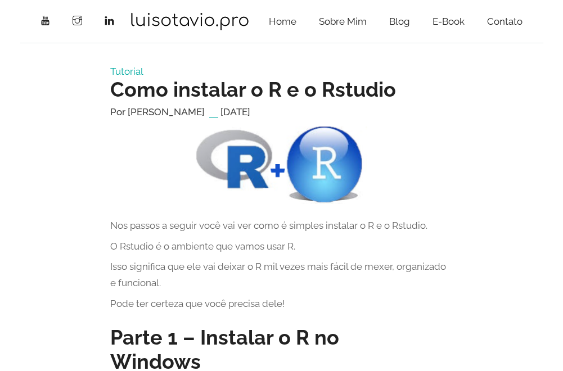 The height and width of the screenshot is (371, 563). What do you see at coordinates (127, 71) in the screenshot?
I see `a: Tutorial` at bounding box center [127, 71].